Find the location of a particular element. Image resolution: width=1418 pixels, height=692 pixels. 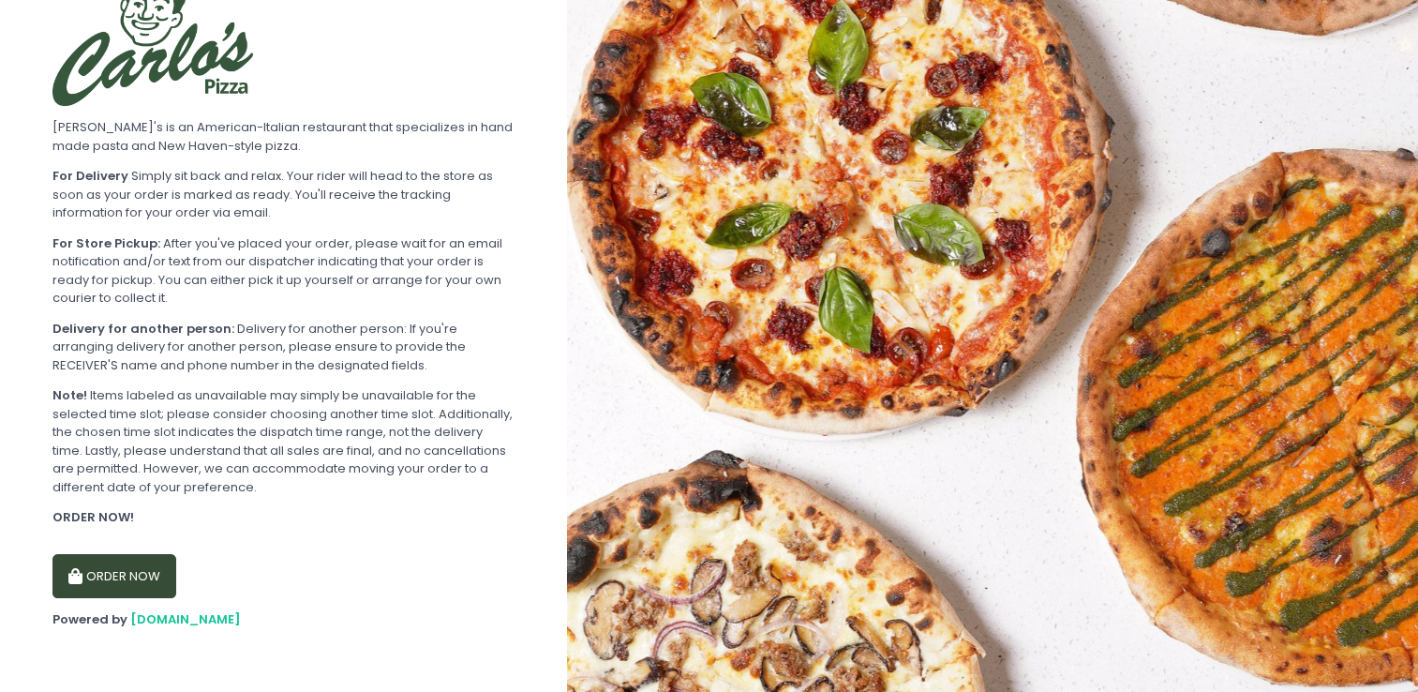

b: For Delivery is located at coordinates (90, 175).